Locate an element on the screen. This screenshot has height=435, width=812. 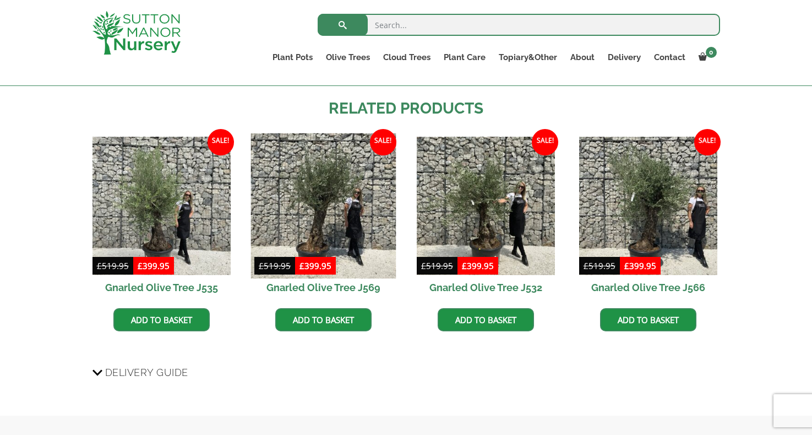
a: Add to basket: “Gnarled Olive Tree J532” is located at coordinates (486, 319).